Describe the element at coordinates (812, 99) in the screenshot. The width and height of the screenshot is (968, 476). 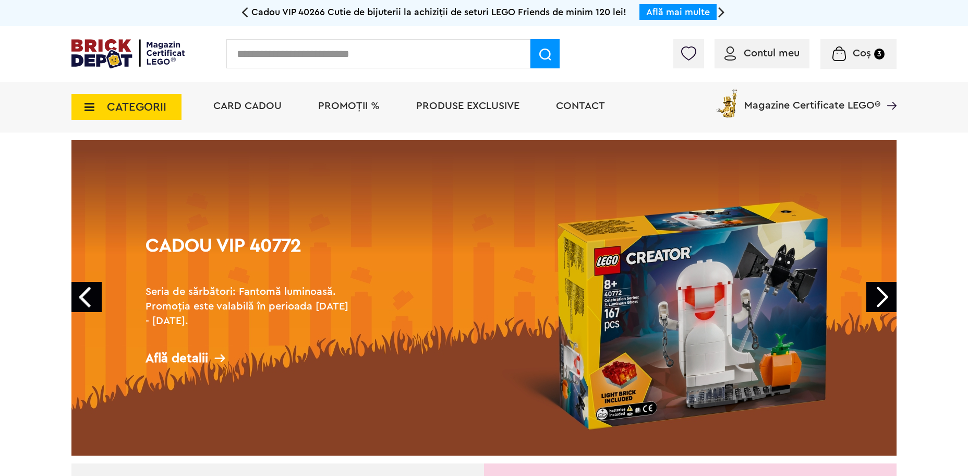
I see `span: Magazine Certificate LEGO®` at that location.